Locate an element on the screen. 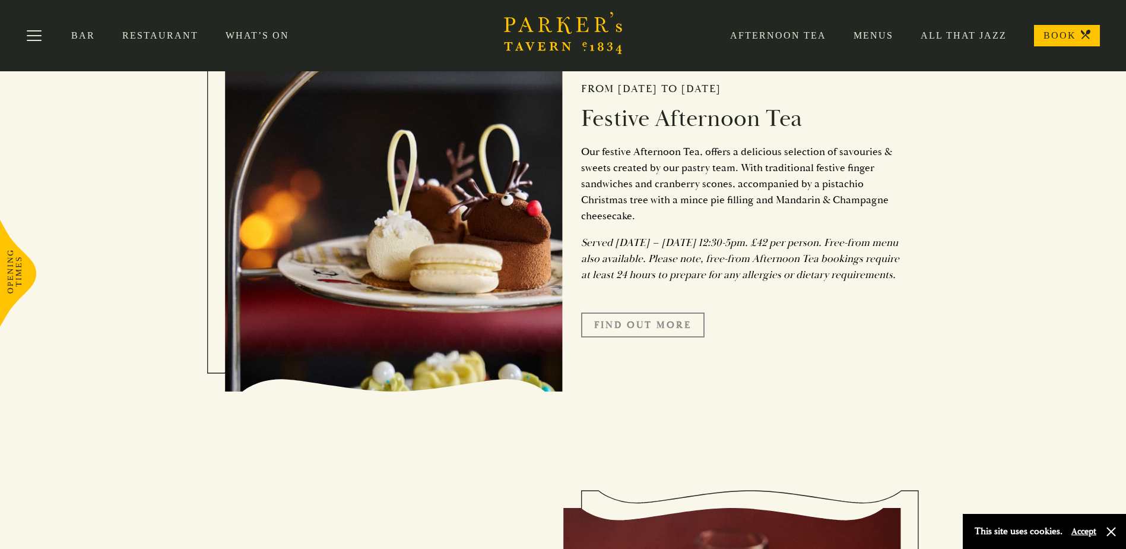  button: Accept is located at coordinates (1084, 531).